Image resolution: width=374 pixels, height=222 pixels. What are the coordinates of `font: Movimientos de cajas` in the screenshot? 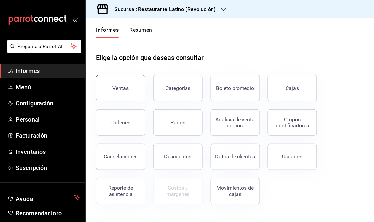 It's located at (235, 191).